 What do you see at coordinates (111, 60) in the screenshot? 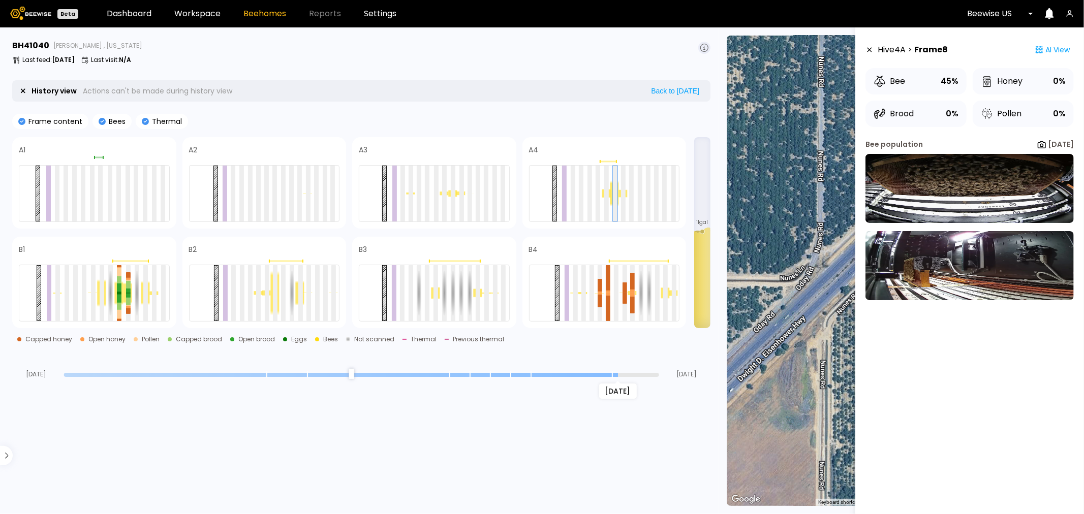
I see `p: Last visit :` at bounding box center [111, 60].